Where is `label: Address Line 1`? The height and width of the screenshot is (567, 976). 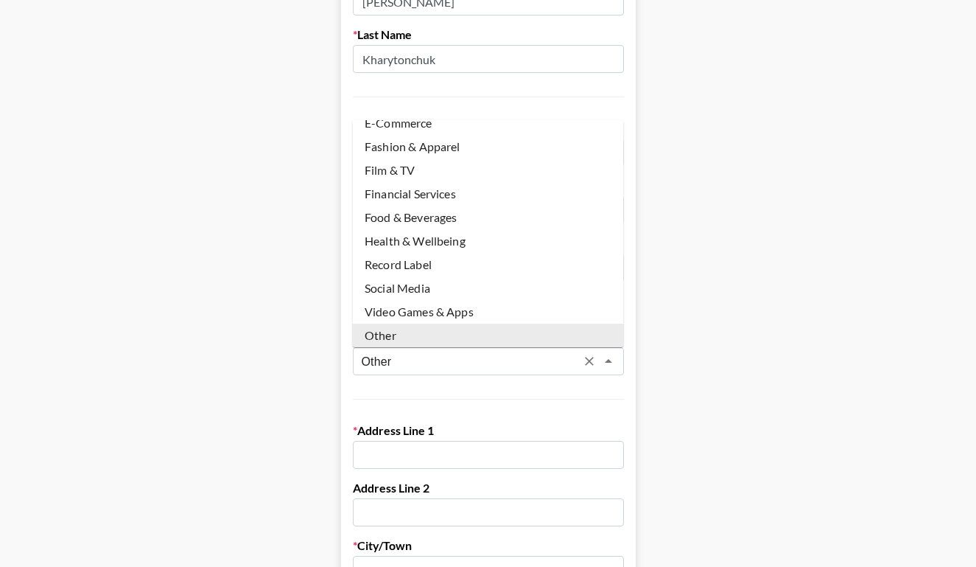 label: Address Line 1 is located at coordinates (489, 430).